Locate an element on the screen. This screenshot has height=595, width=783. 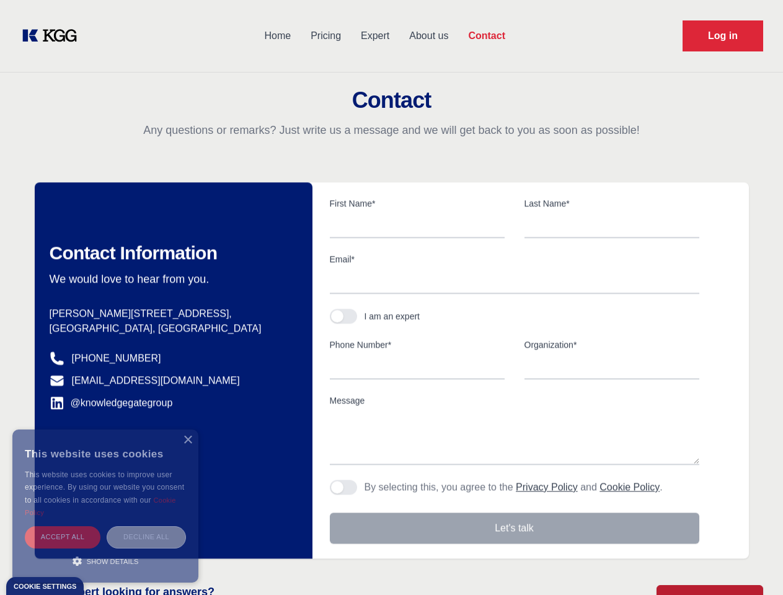
div: Cookie settings is located at coordinates (45, 586).